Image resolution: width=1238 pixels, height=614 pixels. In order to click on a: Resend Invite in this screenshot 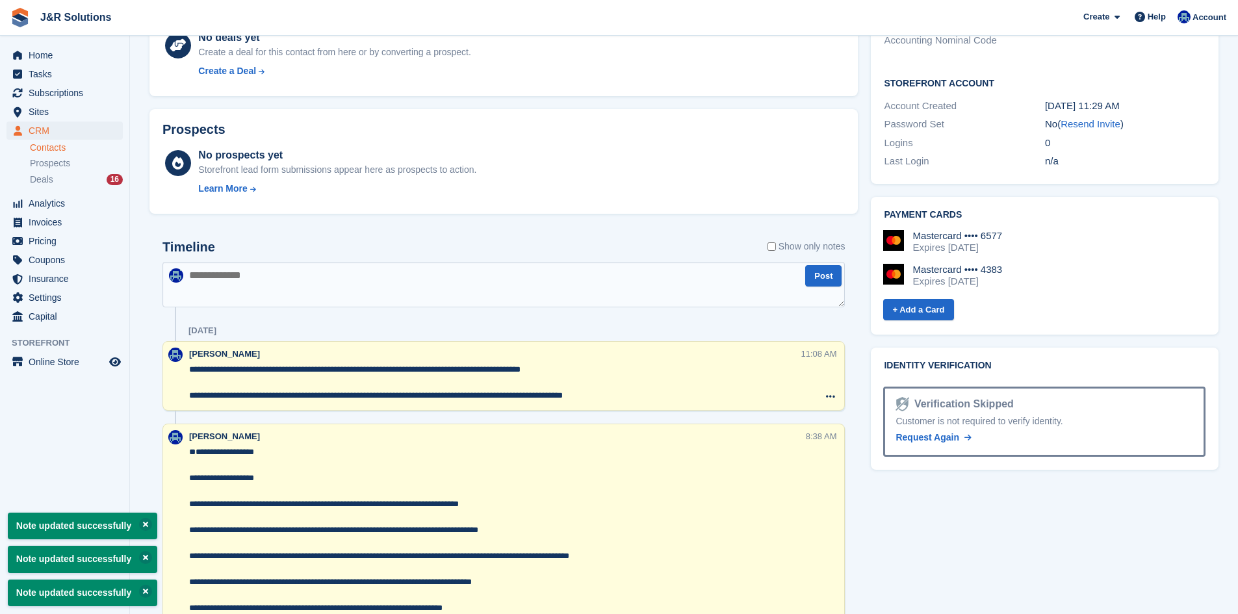, I will do `click(1090, 123)`.